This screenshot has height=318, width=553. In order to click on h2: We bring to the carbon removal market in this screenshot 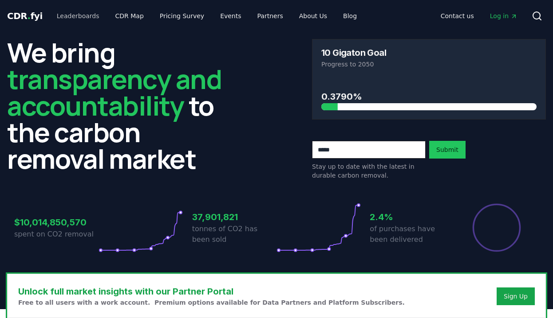, I will do `click(124, 106)`.